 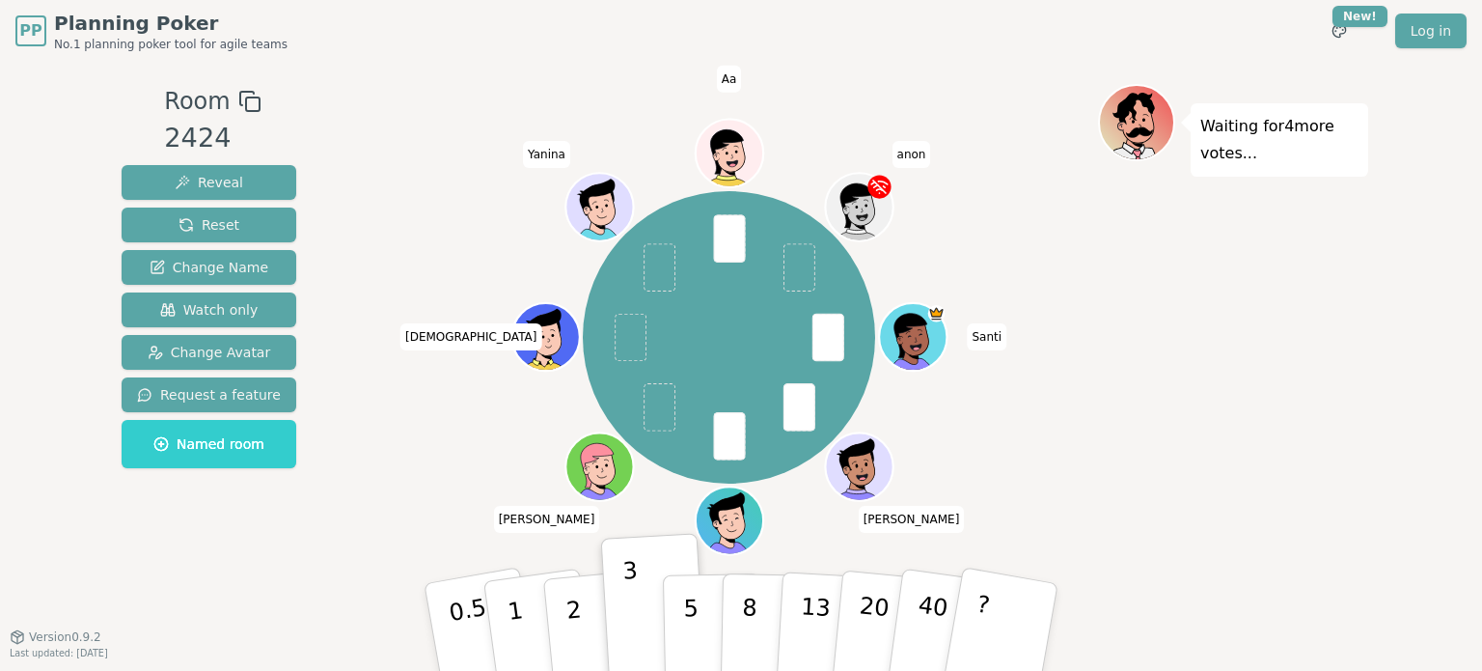 I want to click on button: Reveal, so click(x=208, y=182).